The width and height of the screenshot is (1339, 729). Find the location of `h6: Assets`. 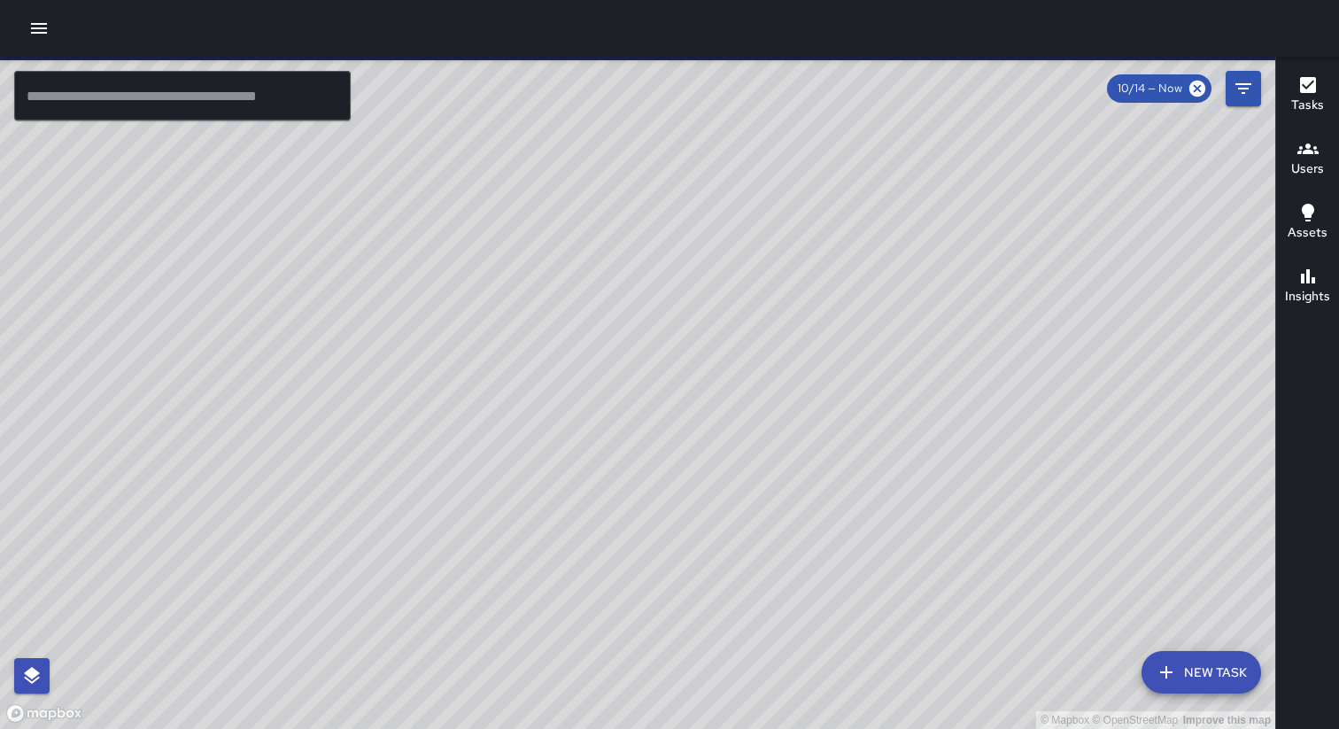

h6: Assets is located at coordinates (1307, 233).